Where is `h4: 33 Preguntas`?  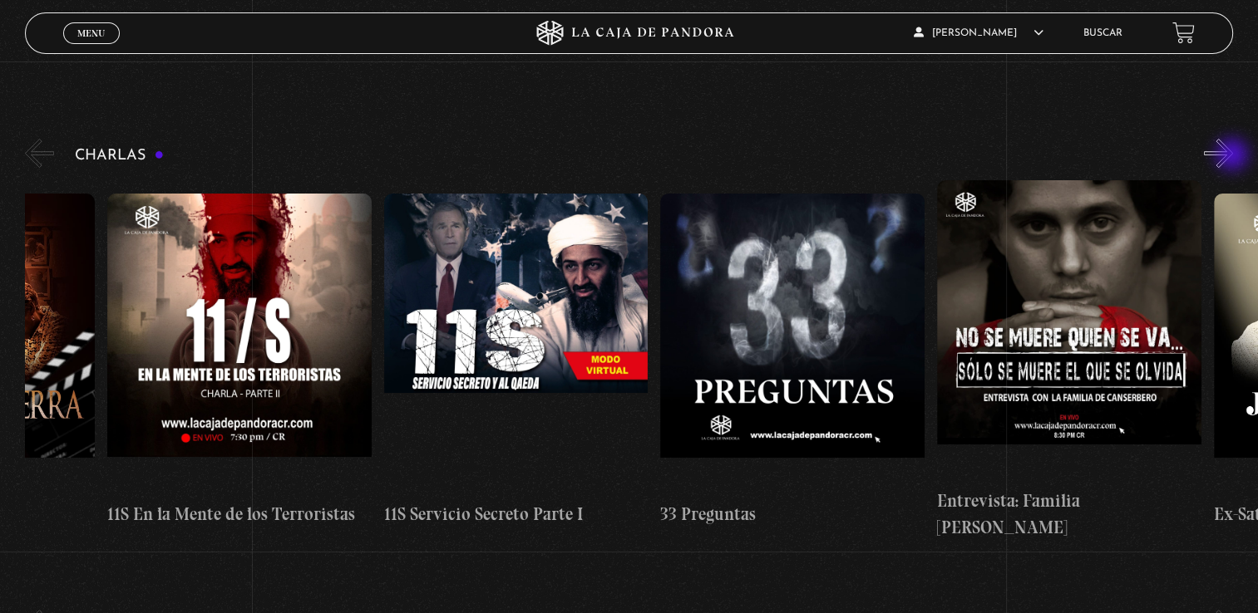 h4: 33 Preguntas is located at coordinates (792, 515).